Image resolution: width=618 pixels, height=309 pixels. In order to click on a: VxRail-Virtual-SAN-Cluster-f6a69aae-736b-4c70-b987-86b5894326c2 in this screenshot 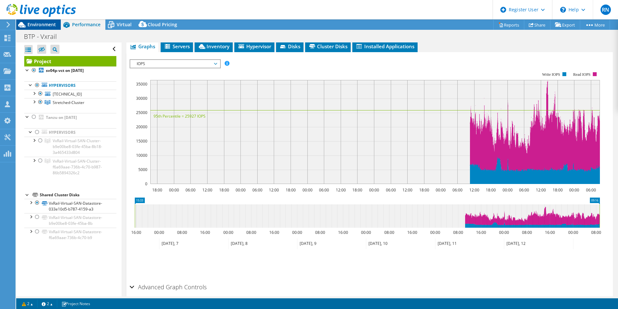, I will do `click(70, 167)`.